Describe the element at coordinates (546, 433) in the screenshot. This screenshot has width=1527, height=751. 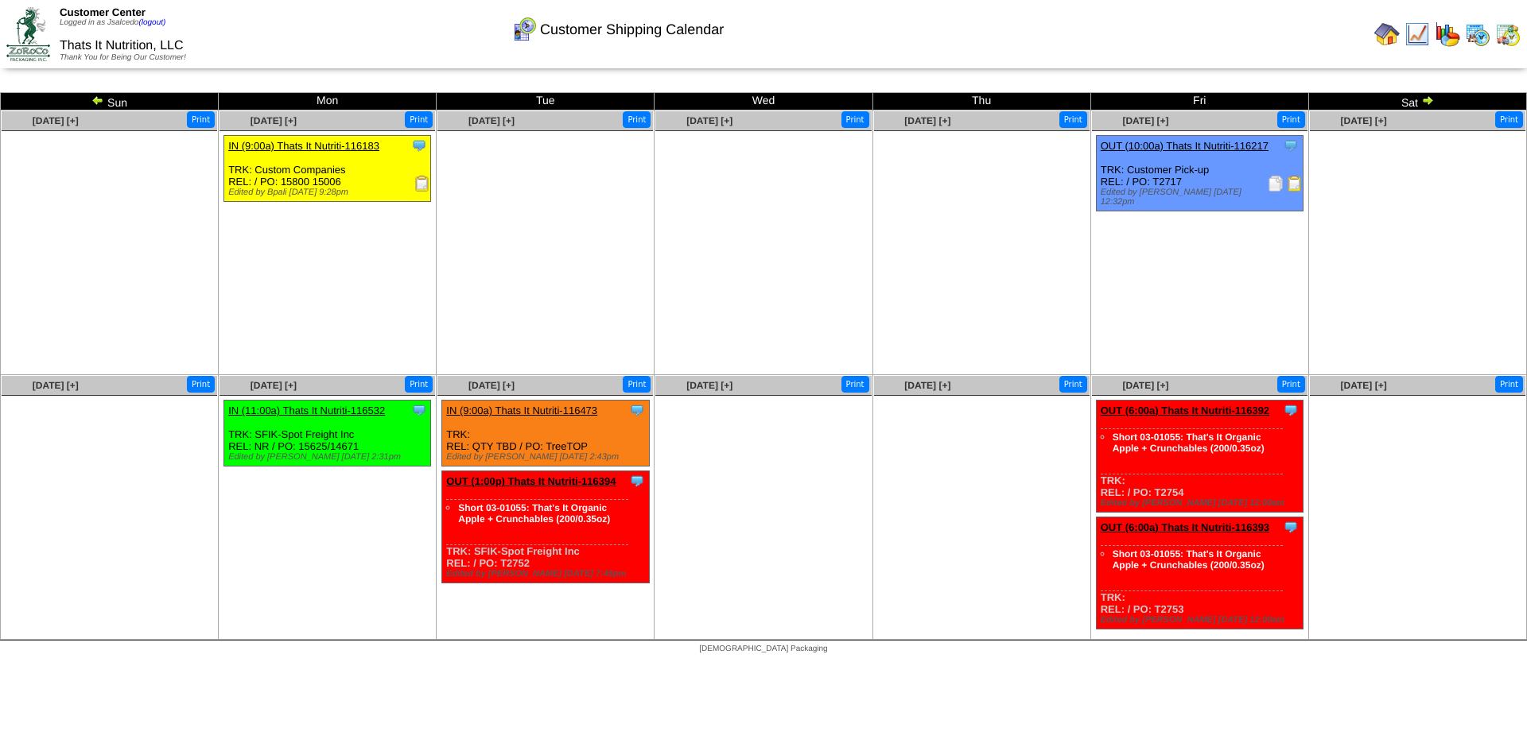
I see `div: TRK: REL: QTY TBD / PO: TreeTOP` at that location.